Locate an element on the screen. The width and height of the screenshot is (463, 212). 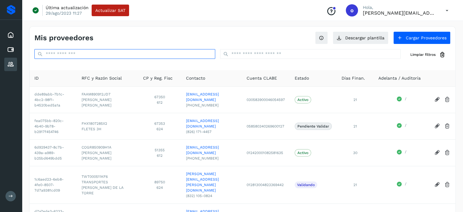
button: Cargar Proveedores is located at coordinates (422, 38).